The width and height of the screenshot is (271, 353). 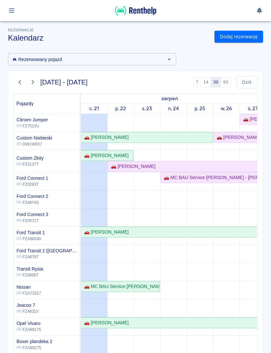 I want to click on a: Renthelp logo, so click(x=135, y=15).